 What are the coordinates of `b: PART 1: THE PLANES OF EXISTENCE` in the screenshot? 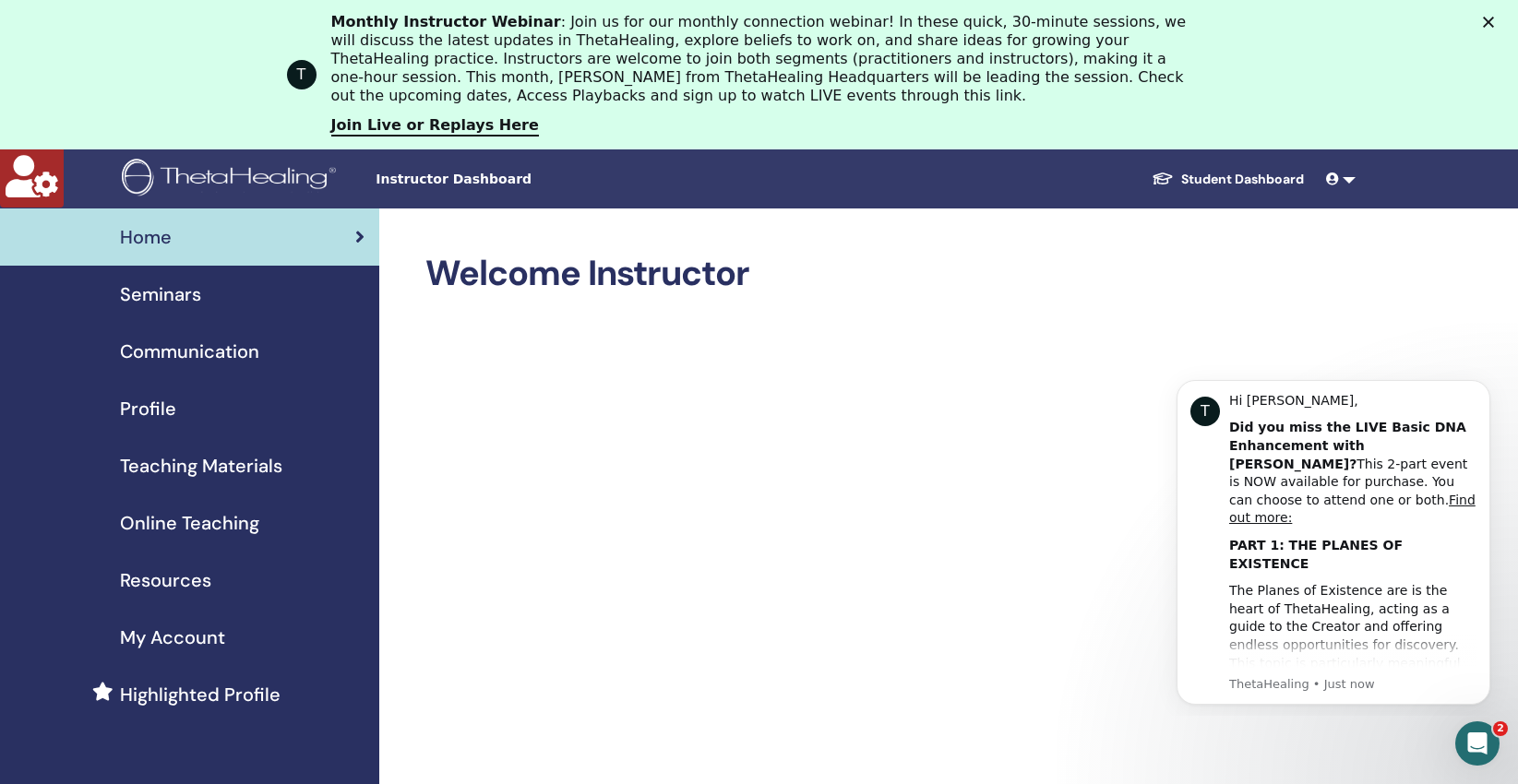 It's located at (167, 191).